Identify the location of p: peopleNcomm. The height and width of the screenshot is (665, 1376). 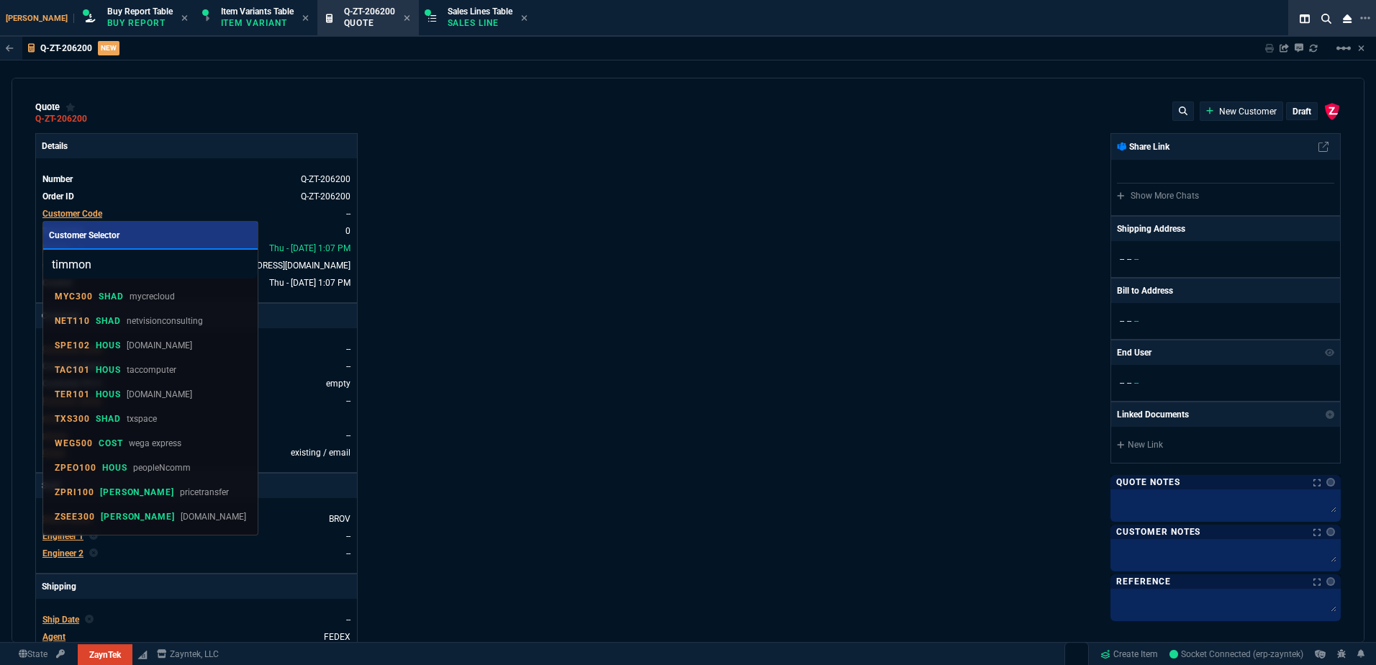
(162, 468).